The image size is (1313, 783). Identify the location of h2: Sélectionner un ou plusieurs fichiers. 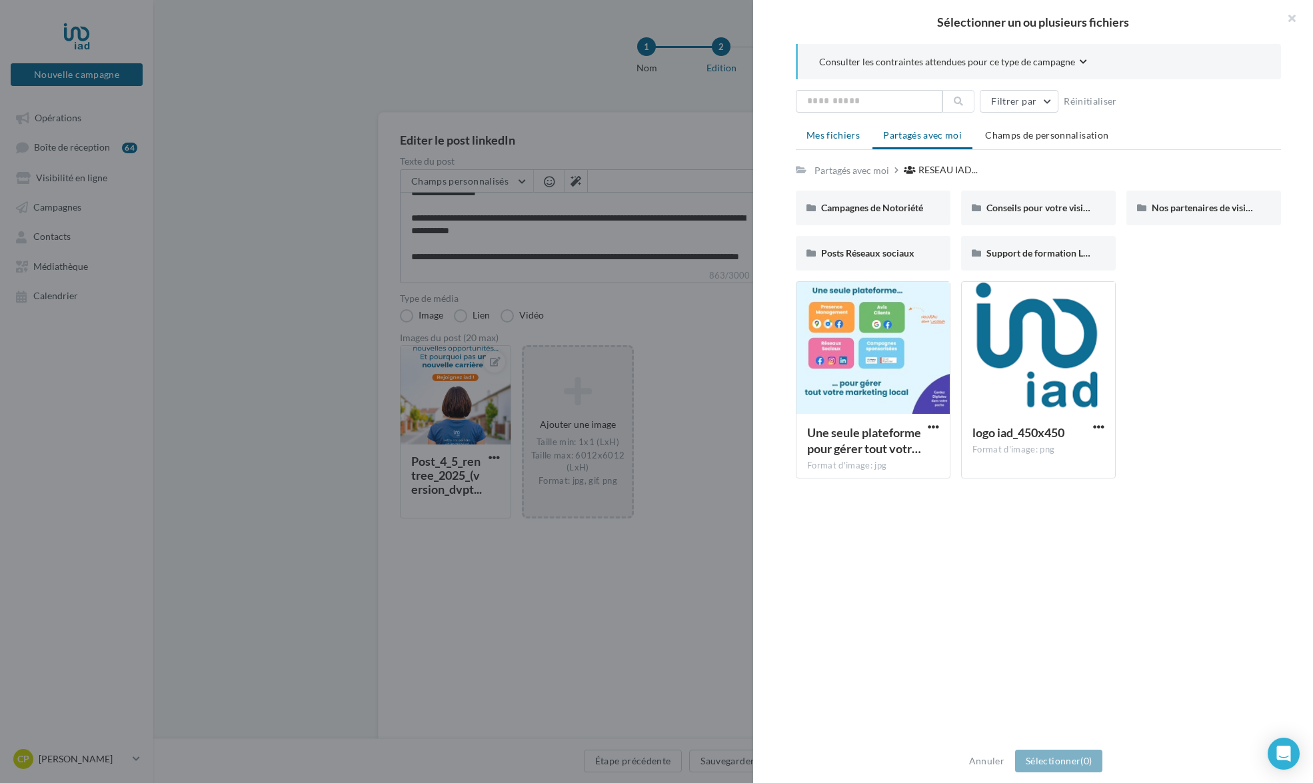
(1033, 22).